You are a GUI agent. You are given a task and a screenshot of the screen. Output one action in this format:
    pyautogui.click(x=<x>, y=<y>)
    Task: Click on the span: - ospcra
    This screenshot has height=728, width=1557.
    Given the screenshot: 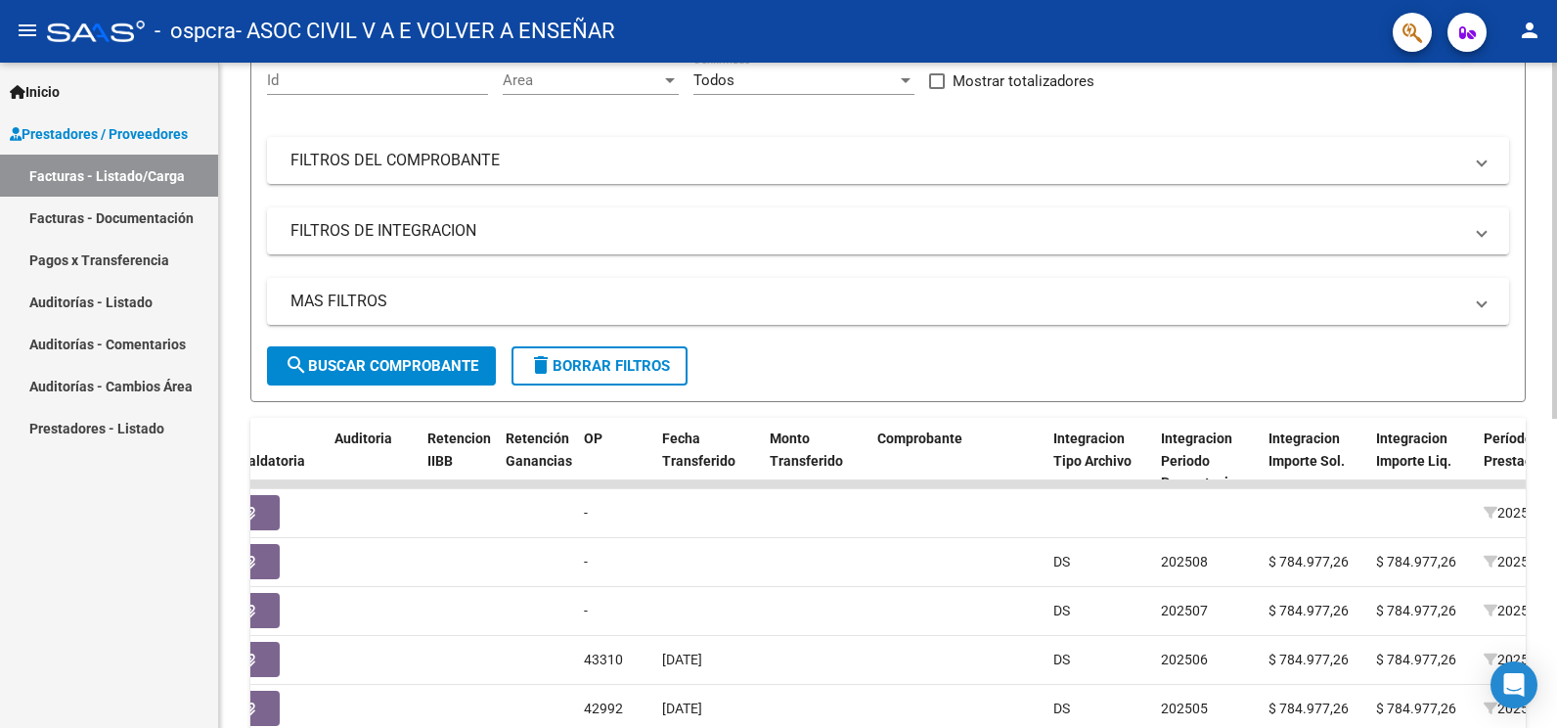 What is the action you would take?
    pyautogui.click(x=195, y=31)
    